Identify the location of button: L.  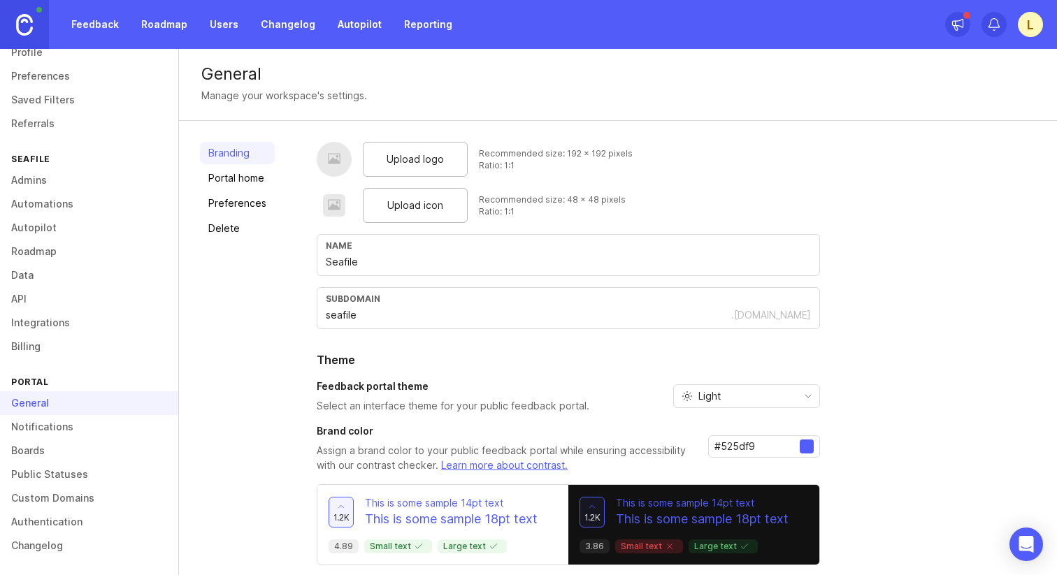
(1030, 24).